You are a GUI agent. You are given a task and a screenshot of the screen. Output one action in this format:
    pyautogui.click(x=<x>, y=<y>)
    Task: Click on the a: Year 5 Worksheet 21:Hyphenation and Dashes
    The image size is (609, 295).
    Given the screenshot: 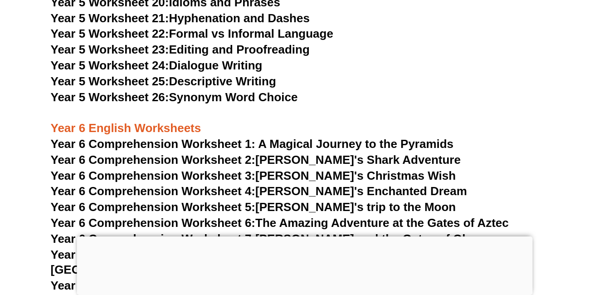 What is the action you would take?
    pyautogui.click(x=180, y=18)
    